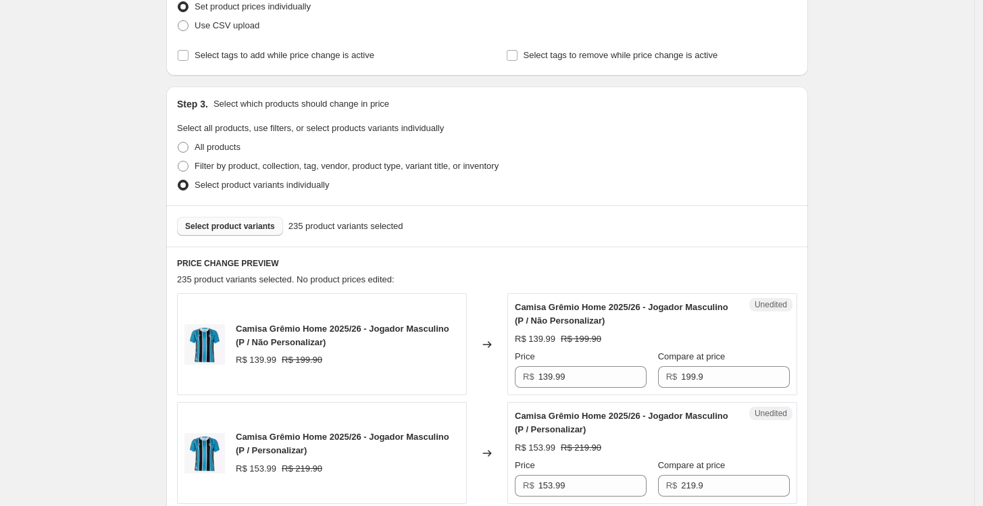 The image size is (983, 506). Describe the element at coordinates (310, 128) in the screenshot. I see `span: Select all products, use filters, or select products variants individually` at that location.